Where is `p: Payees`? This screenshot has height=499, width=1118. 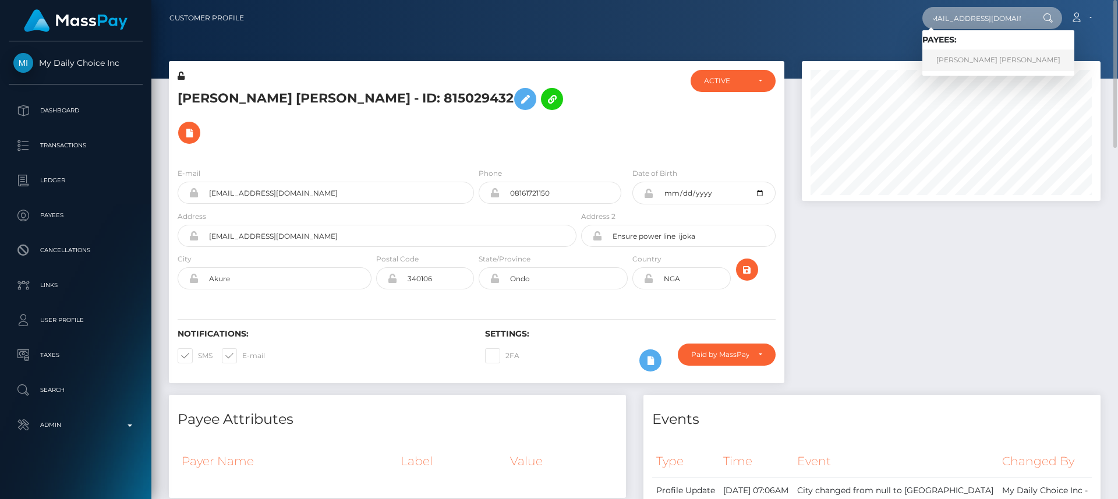 p: Payees is located at coordinates (76, 216).